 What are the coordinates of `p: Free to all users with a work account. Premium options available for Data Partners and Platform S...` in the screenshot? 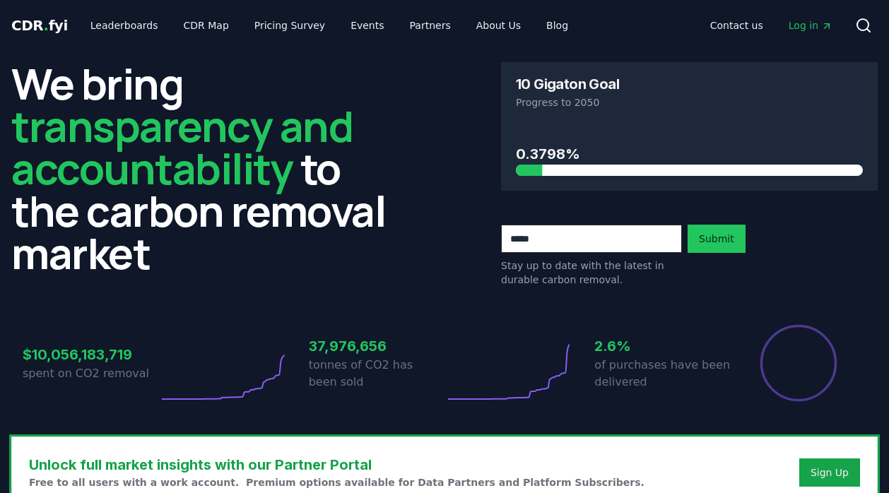 It's located at (336, 482).